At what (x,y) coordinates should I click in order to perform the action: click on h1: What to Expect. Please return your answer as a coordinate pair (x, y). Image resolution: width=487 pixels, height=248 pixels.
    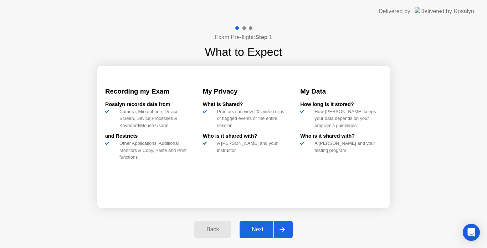
    Looking at the image, I should click on (243, 52).